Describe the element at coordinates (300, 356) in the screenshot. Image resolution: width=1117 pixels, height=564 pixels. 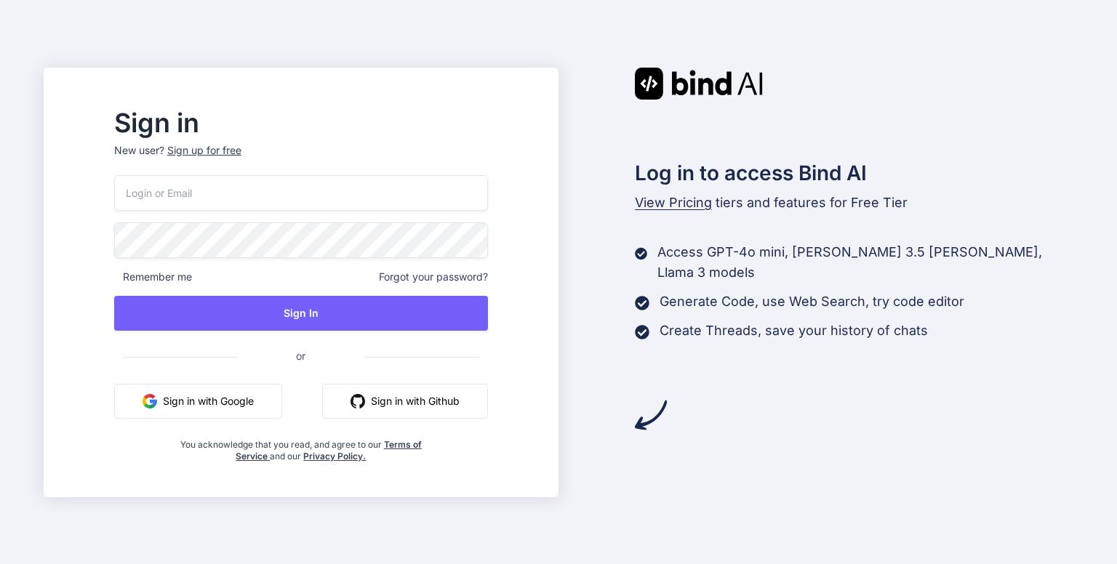
I see `span: or` at that location.